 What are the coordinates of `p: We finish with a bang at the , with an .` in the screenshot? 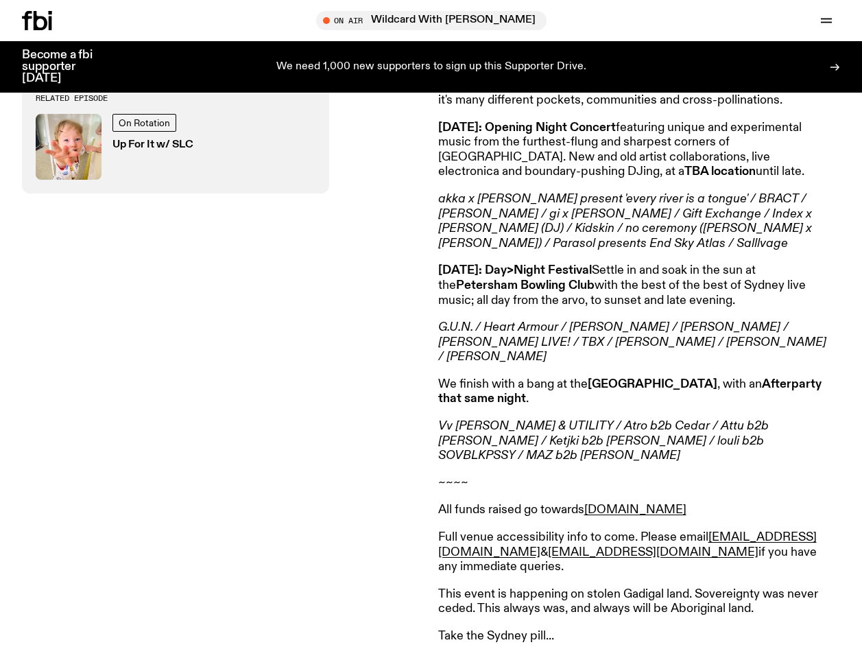 It's located at (636, 392).